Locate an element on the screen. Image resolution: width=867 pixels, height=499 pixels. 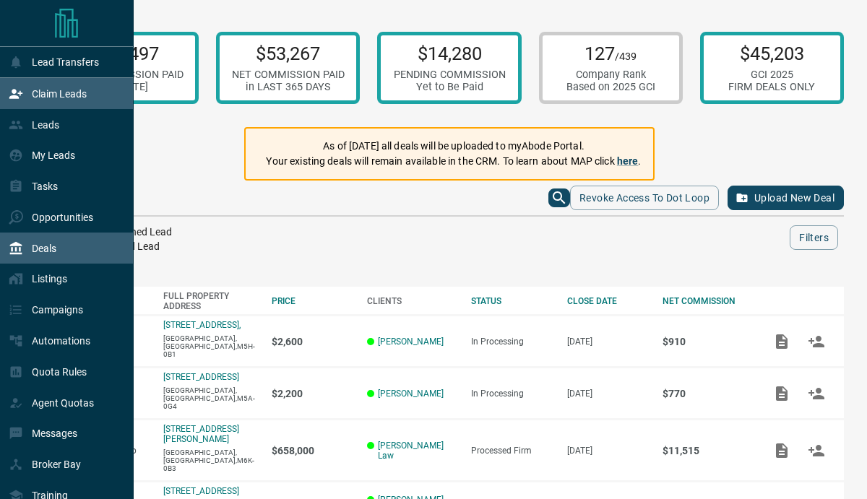
button: Revoke Access to Dot Loop is located at coordinates (645, 198).